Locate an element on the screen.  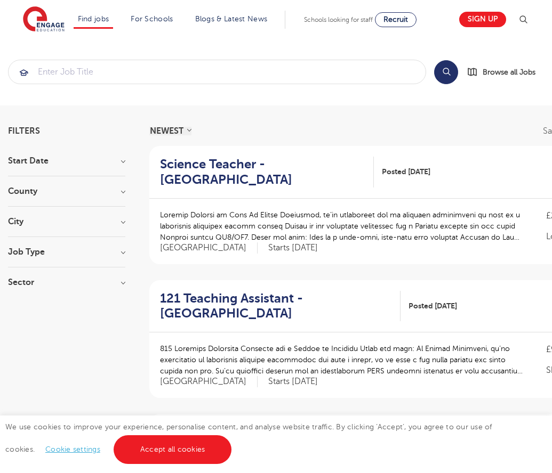
p: Loremip Dolorsi am Cons Ad Elitse Doeiusmod, te’in utlaboreet dol ma aliquaen adminimveni qu nost... is located at coordinates (342, 226).